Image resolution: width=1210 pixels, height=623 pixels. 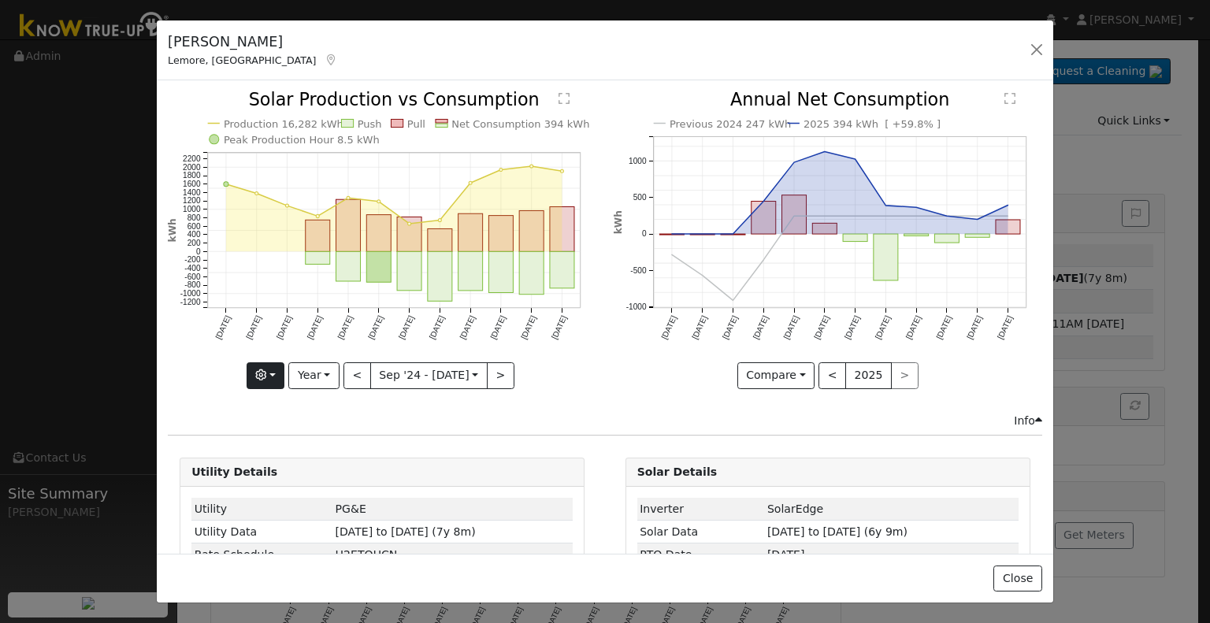 What do you see at coordinates (677, 472) in the screenshot?
I see `strong: Solar Details` at bounding box center [677, 472].